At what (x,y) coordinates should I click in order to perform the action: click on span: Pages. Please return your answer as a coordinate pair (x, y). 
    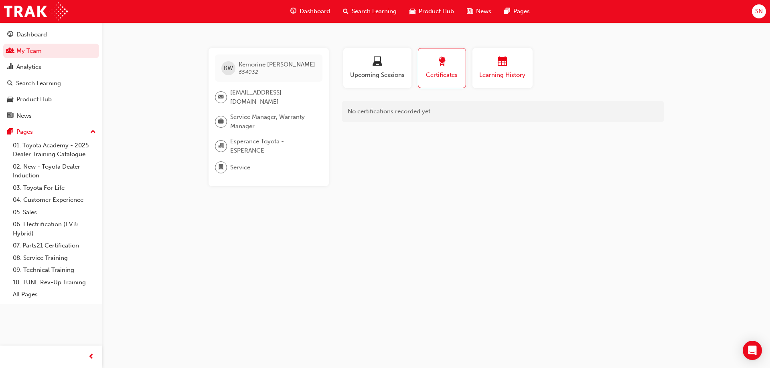
    Looking at the image, I should click on (521, 11).